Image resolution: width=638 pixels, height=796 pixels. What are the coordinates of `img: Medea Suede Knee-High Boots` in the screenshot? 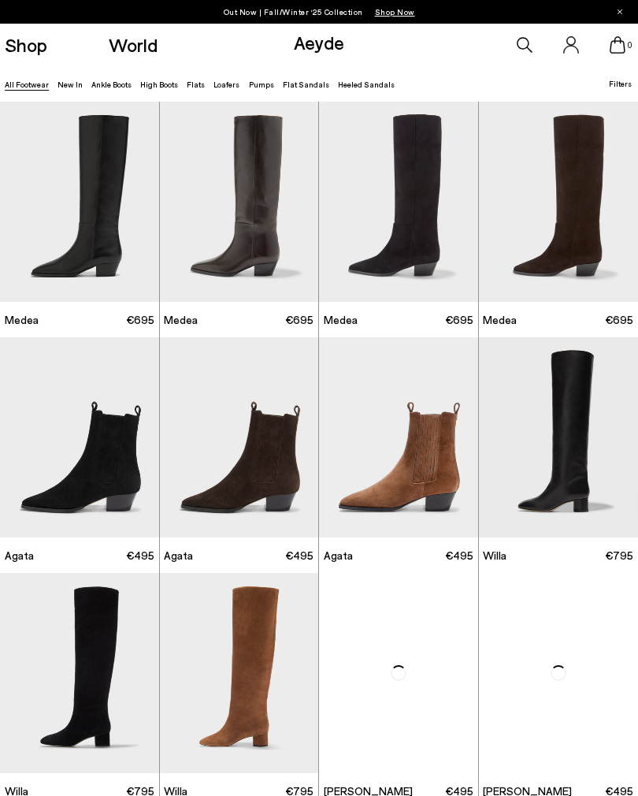 It's located at (399, 202).